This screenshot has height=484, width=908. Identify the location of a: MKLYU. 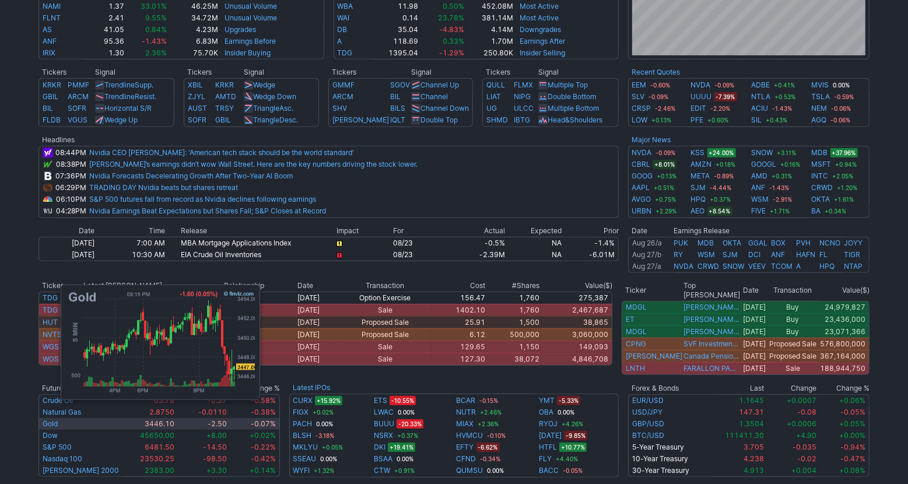
(305, 447).